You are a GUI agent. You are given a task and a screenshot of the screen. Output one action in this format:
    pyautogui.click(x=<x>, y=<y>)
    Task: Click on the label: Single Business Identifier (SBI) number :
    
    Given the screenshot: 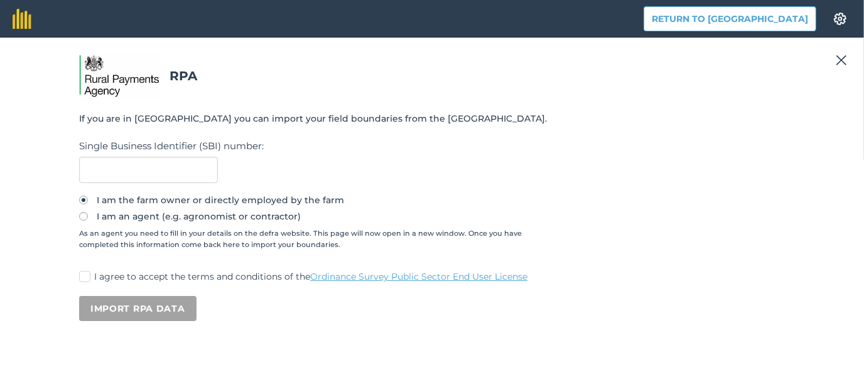 What is the action you would take?
    pyautogui.click(x=432, y=146)
    